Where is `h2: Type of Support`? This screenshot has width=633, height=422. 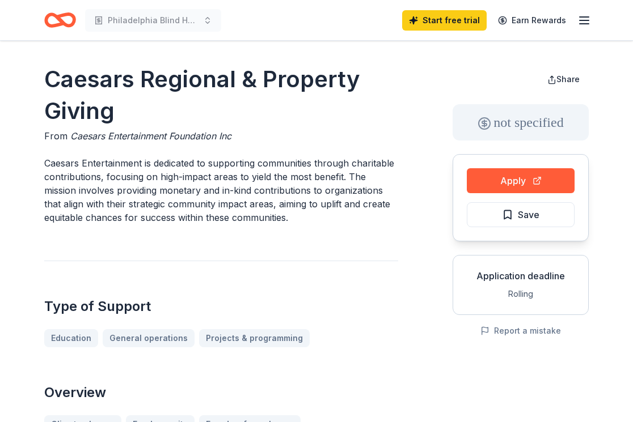 h2: Type of Support is located at coordinates (221, 307).